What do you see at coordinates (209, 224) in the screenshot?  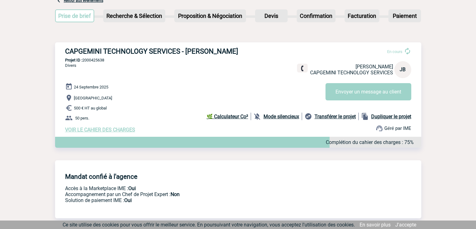 I see `span: Ce site utilise des cookies pour vous offrir le meilleur service. En poursuivant votre navigation...` at bounding box center [209, 224].